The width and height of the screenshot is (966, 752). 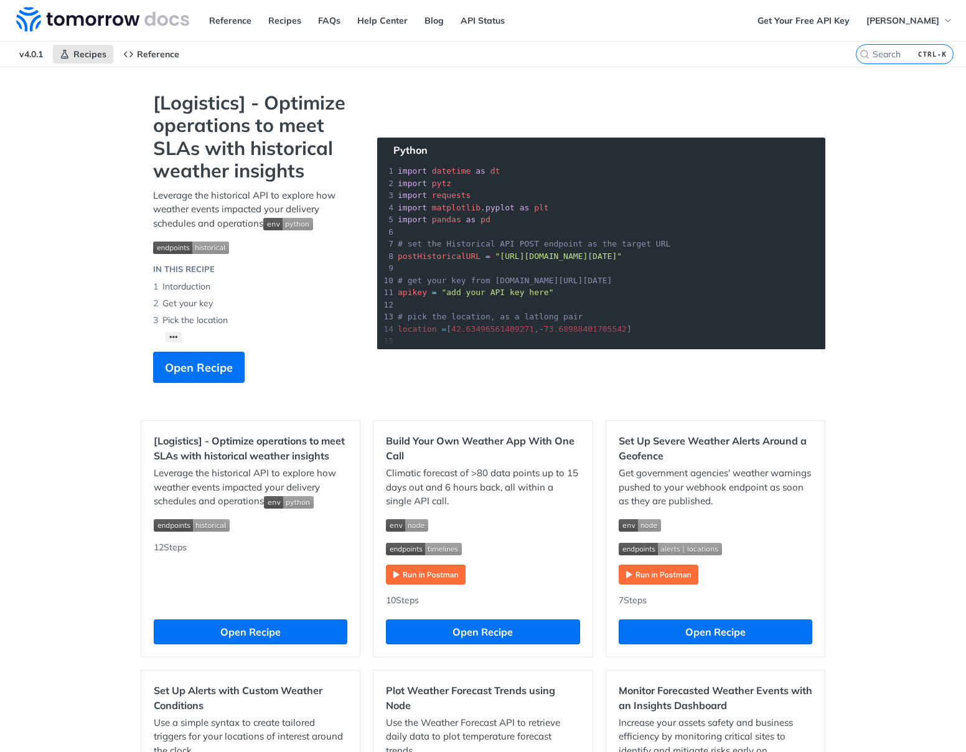 I want to click on div: 12 Steps, so click(x=250, y=574).